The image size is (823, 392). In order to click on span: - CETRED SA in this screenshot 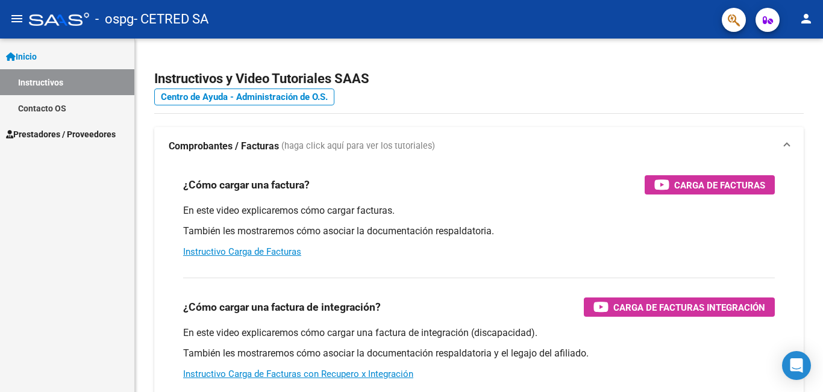, I will do `click(171, 19)`.